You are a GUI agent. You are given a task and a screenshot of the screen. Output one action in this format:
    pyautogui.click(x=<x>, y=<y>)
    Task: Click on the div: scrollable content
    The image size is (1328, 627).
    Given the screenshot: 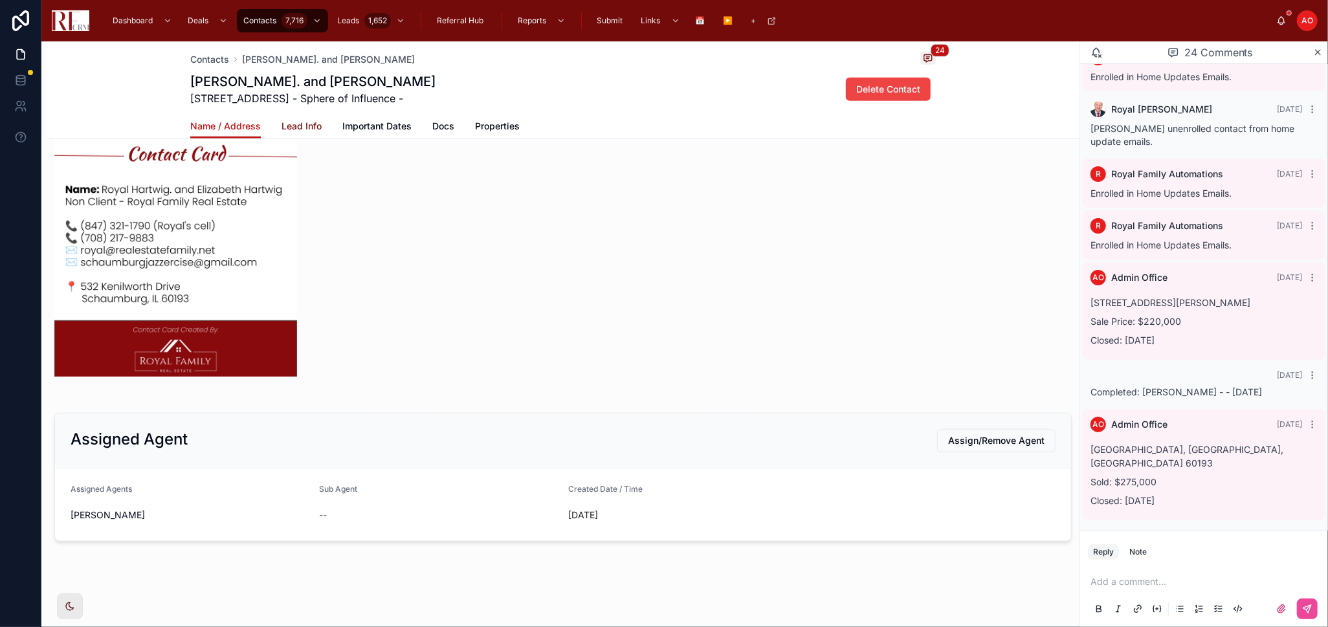 What is the action you would take?
    pyautogui.click(x=688, y=21)
    